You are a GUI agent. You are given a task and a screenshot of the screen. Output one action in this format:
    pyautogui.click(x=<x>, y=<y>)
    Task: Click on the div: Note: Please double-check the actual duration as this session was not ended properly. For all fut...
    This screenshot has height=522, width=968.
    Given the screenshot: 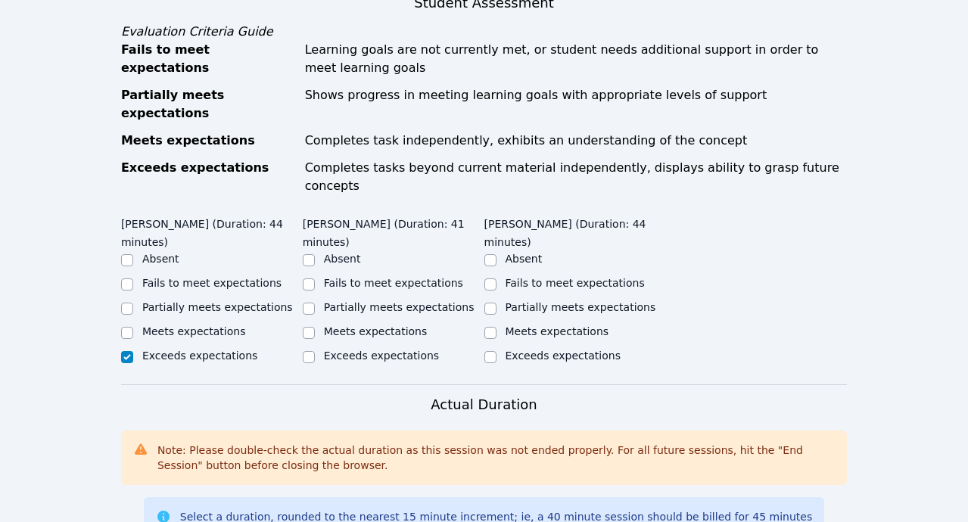 What is the action you would take?
    pyautogui.click(x=496, y=458)
    